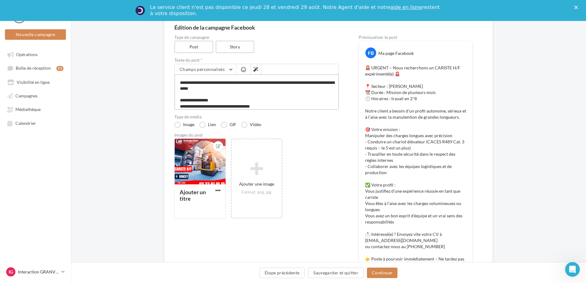  Describe the element at coordinates (257, 117) in the screenshot. I see `label: Type de média` at that location.